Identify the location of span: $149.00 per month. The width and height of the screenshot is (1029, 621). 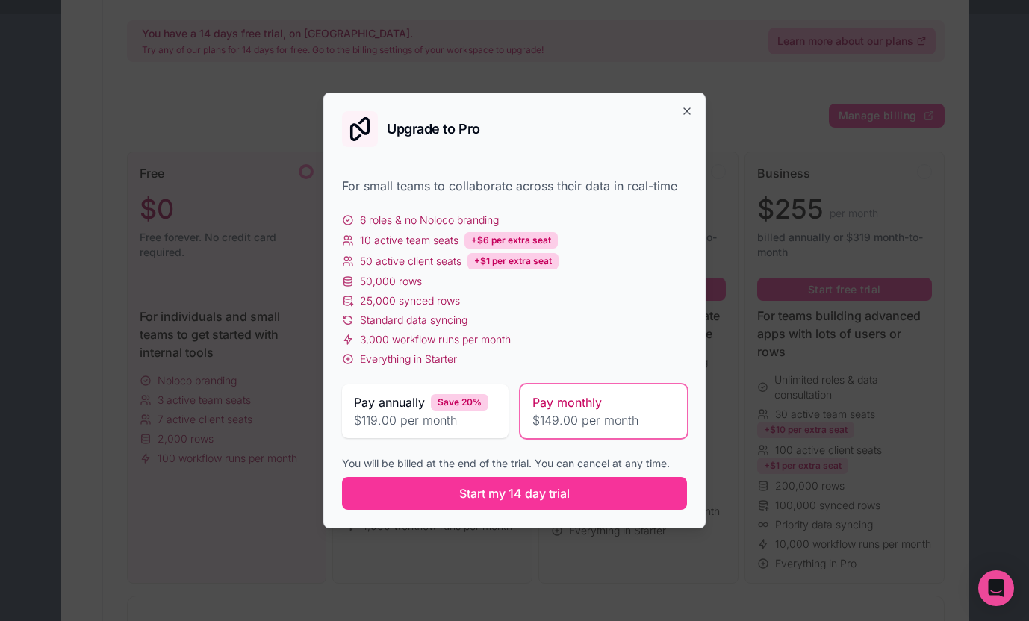
(603, 420).